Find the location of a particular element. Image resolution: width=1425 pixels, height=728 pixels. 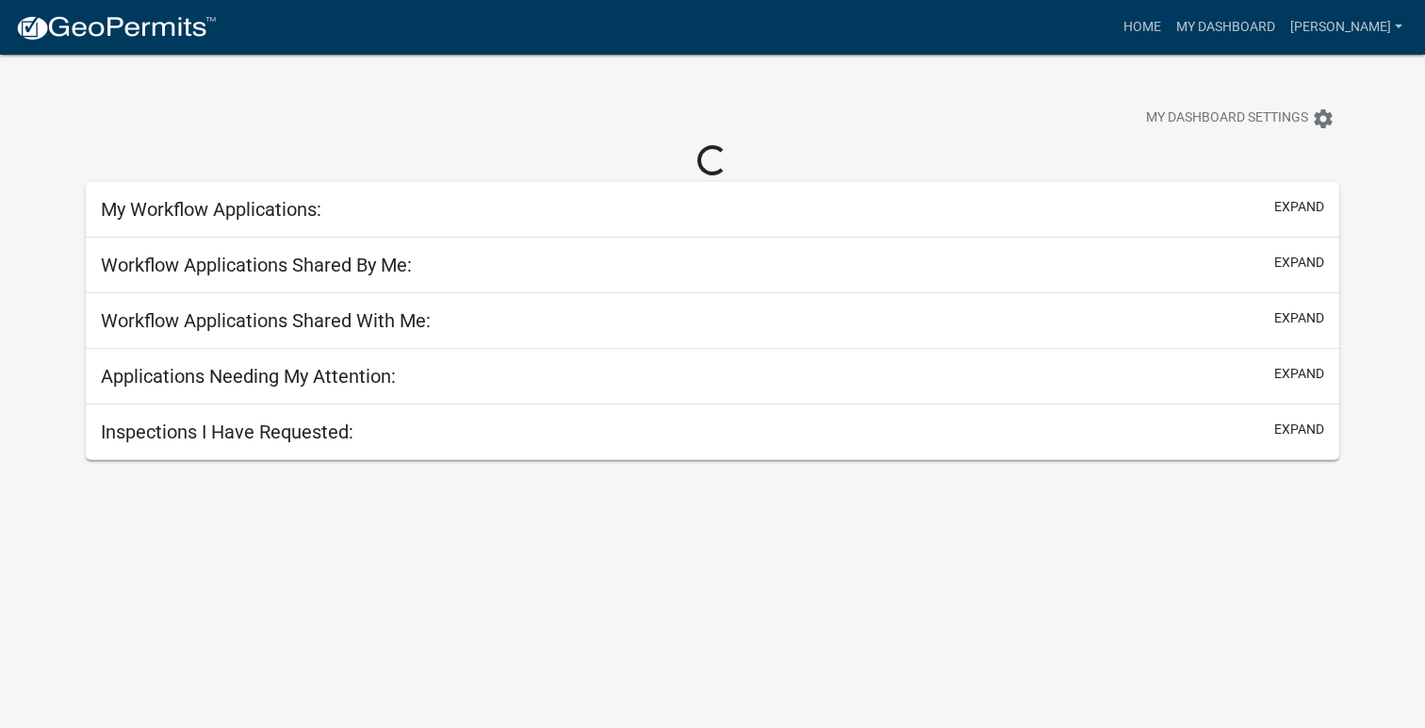

a: Home is located at coordinates (1142, 27).